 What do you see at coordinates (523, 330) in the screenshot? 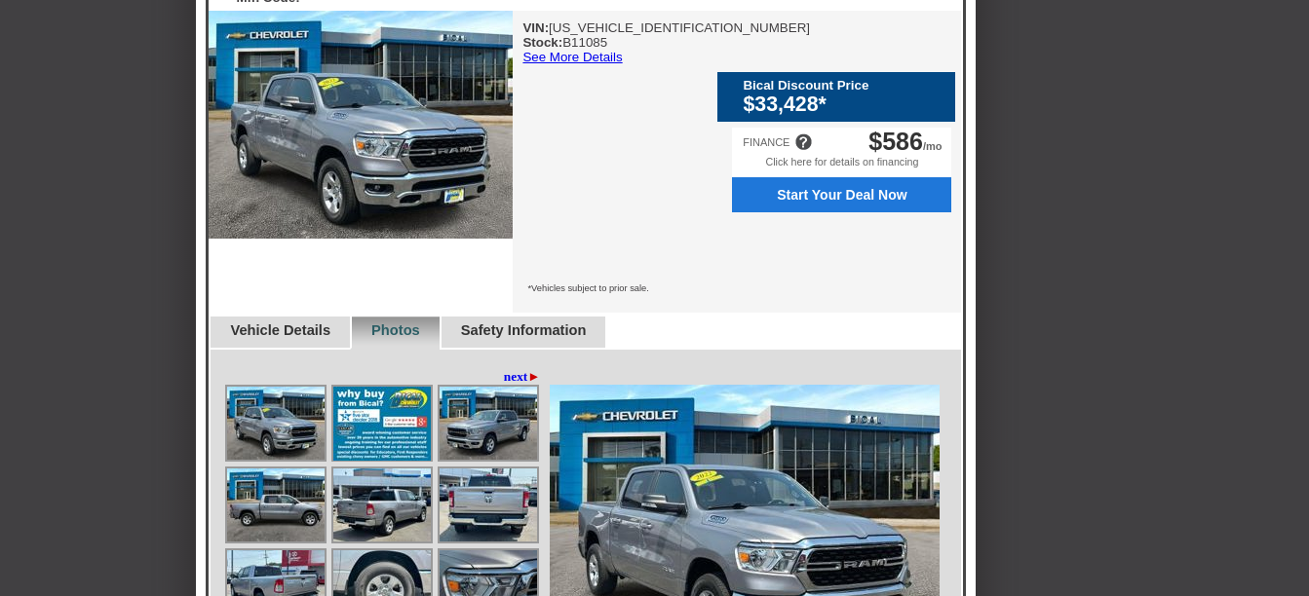
I see `a: Safety Information` at bounding box center [523, 330].